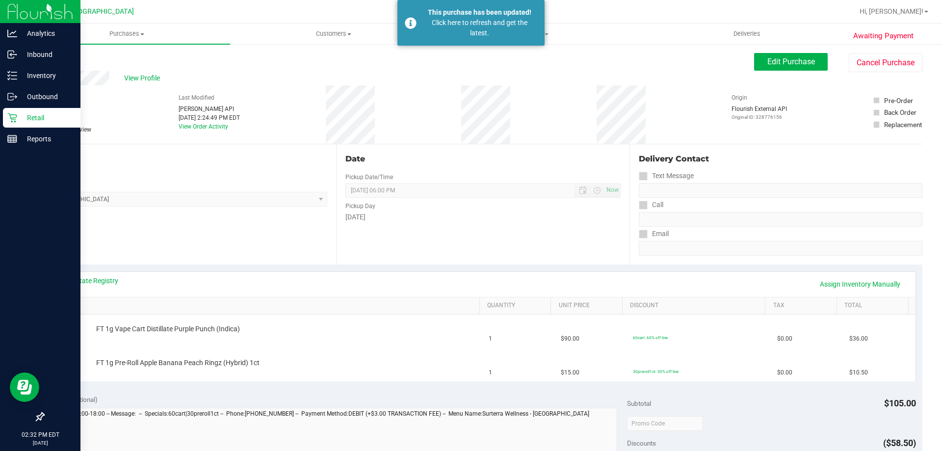  I want to click on inline-svg: Reports, so click(12, 139).